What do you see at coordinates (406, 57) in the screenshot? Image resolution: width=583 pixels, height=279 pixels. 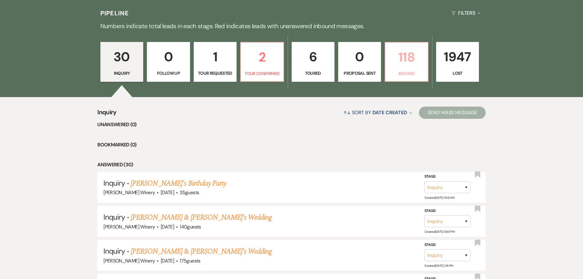 I see `p: 118` at bounding box center [406, 57].